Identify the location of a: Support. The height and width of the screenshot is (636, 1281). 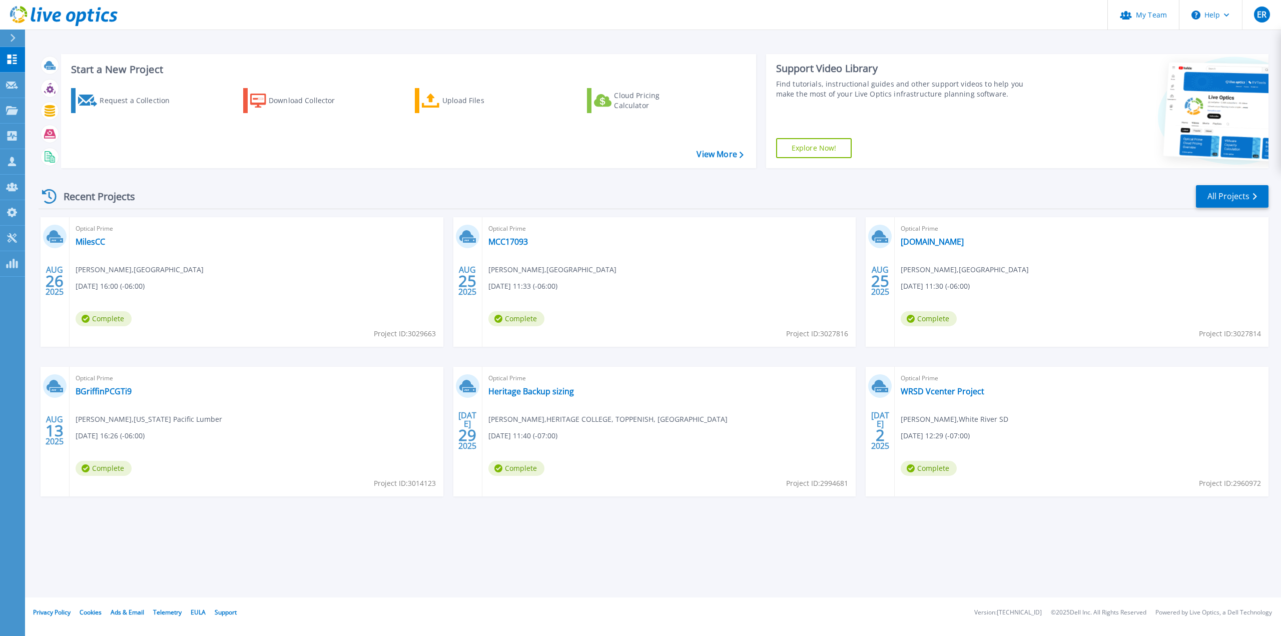
(226, 612).